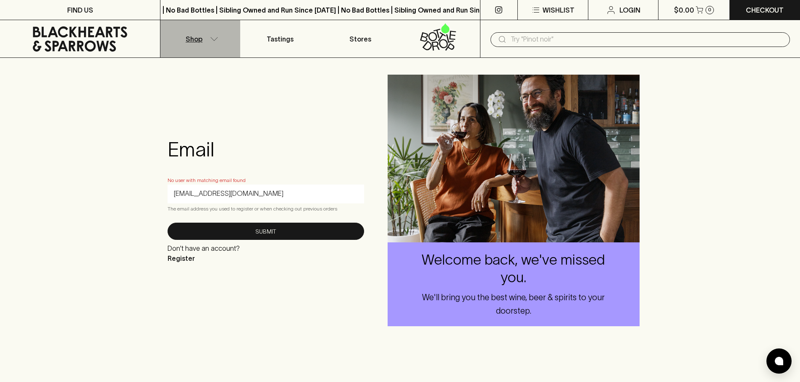 The image size is (800, 382). Describe the element at coordinates (266, 181) in the screenshot. I see `p: No user with matching email found` at that location.